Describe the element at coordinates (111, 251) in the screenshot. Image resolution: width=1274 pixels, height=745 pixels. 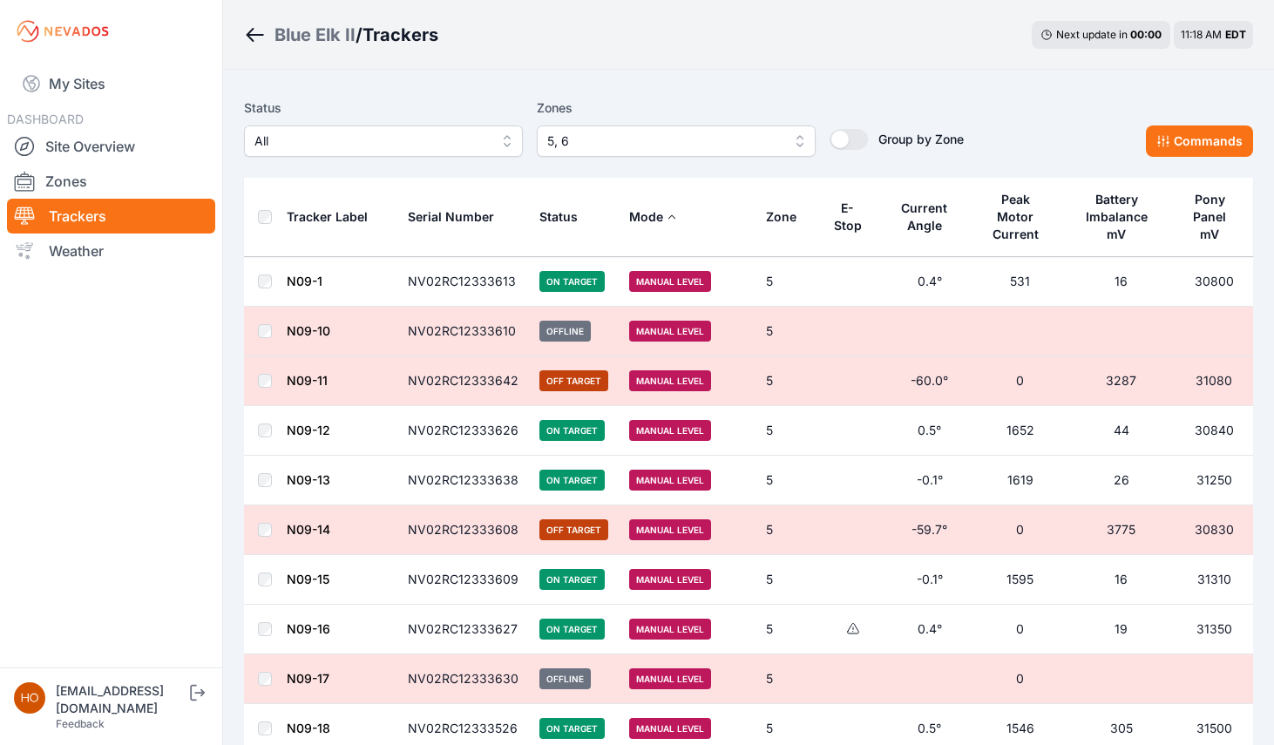
I see `a: Weather` at that location.